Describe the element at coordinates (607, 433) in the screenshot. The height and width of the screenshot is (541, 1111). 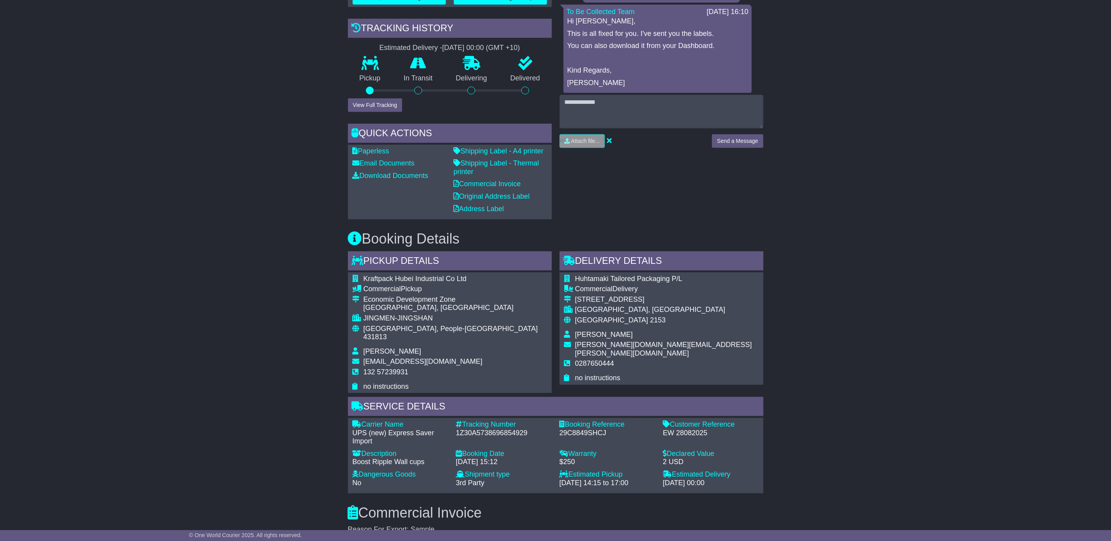
I see `div: 29C8849SHCJ` at that location.